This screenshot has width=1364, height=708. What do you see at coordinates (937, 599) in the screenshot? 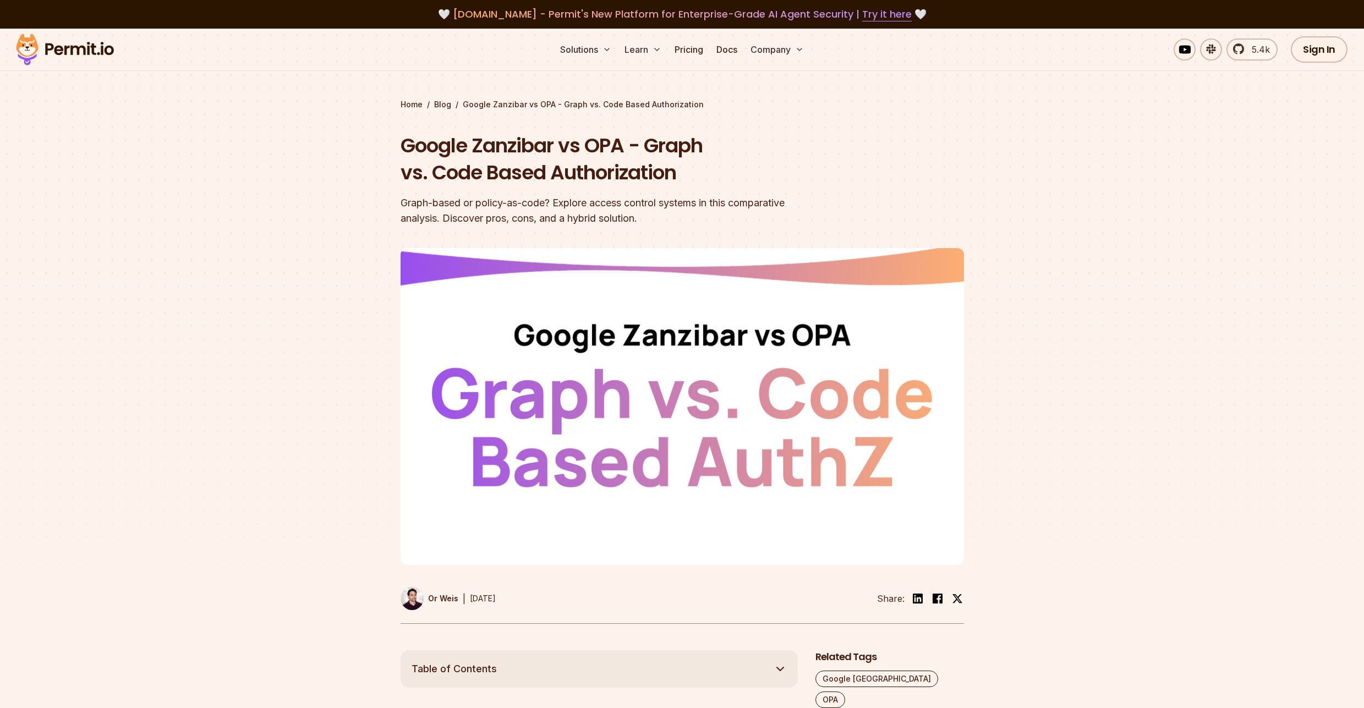
I see `button: facebook` at bounding box center [937, 599].